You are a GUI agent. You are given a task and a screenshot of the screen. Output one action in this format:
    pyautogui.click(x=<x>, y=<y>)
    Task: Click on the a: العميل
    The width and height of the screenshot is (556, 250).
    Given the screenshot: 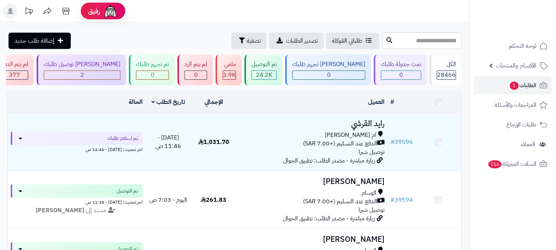 What is the action you would take?
    pyautogui.click(x=376, y=102)
    